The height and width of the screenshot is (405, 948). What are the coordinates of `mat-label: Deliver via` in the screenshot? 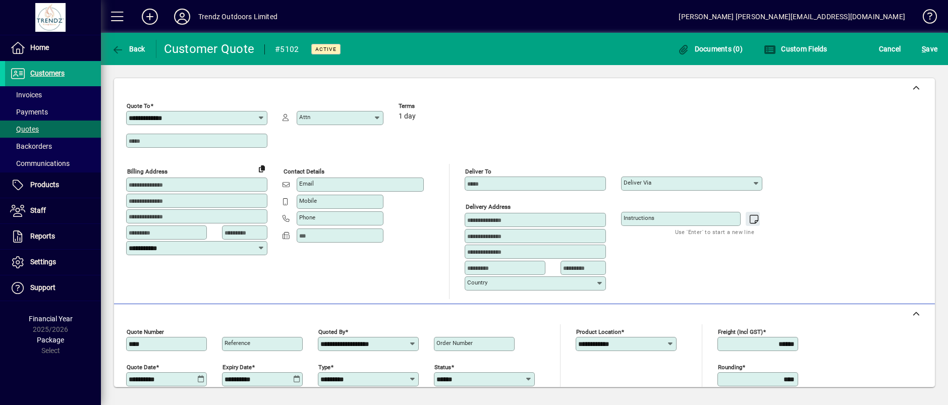 It's located at (637, 183).